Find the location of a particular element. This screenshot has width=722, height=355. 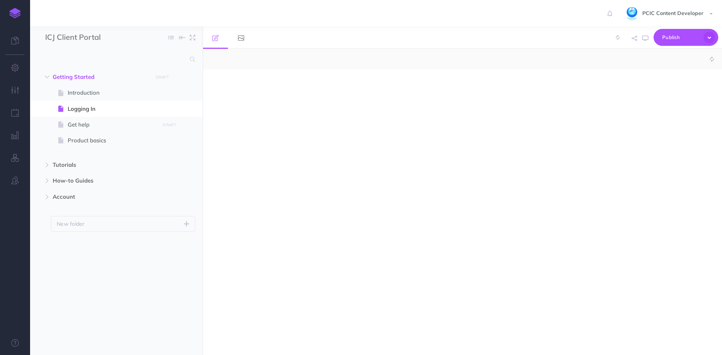

img: logo-mark.svg is located at coordinates (15, 13).